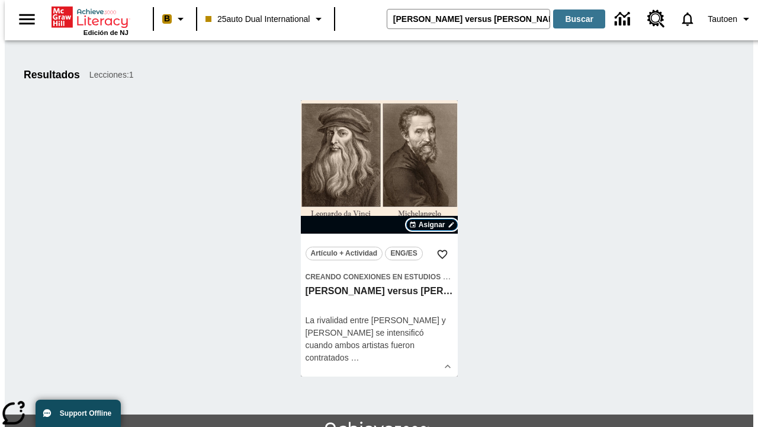 This screenshot has width=758, height=427. Describe the element at coordinates (175, 19) in the screenshot. I see `button: Boost El color de la clase es melocotón. Cambiar el color de la clase.` at that location.